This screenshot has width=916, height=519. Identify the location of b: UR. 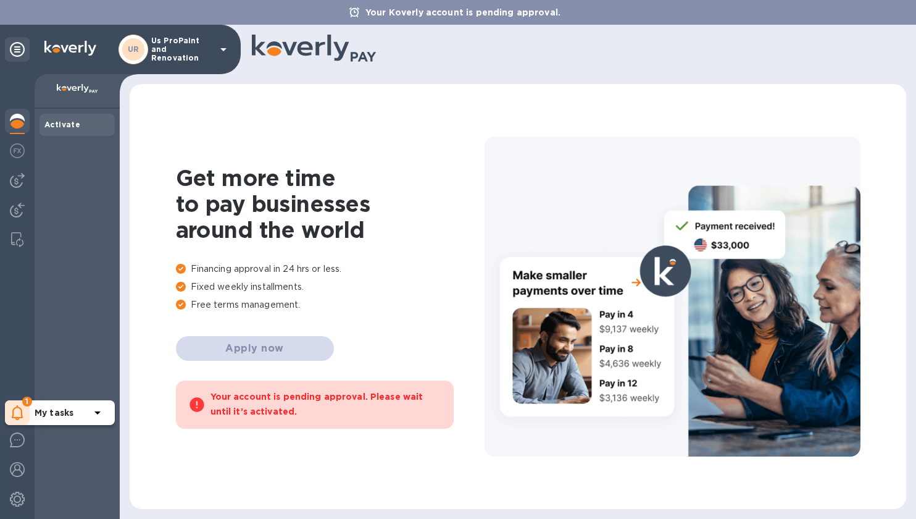
(133, 49).